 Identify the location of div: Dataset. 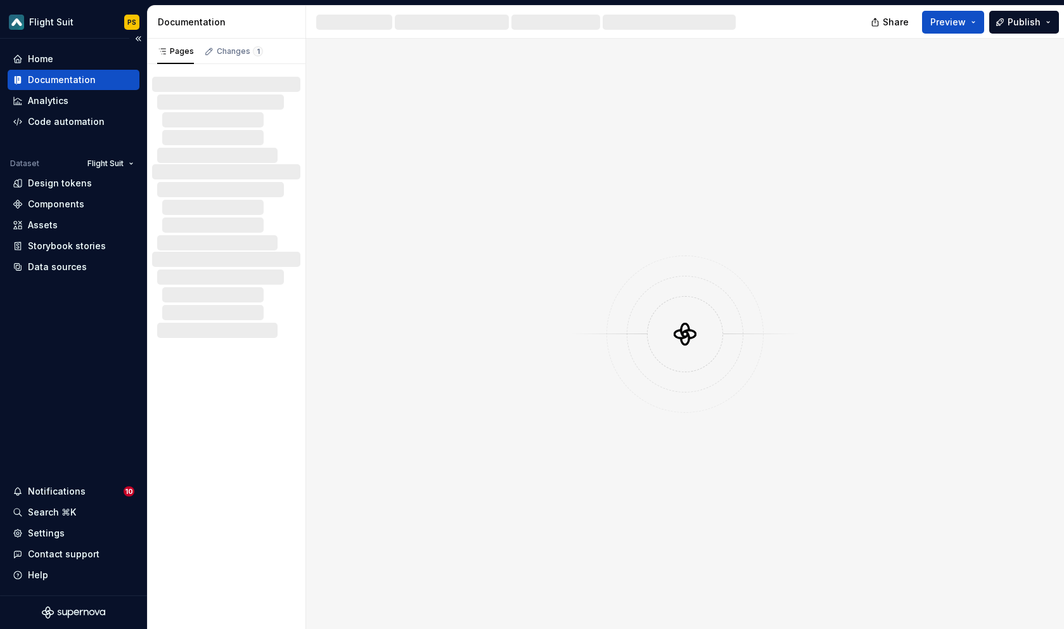
(25, 163).